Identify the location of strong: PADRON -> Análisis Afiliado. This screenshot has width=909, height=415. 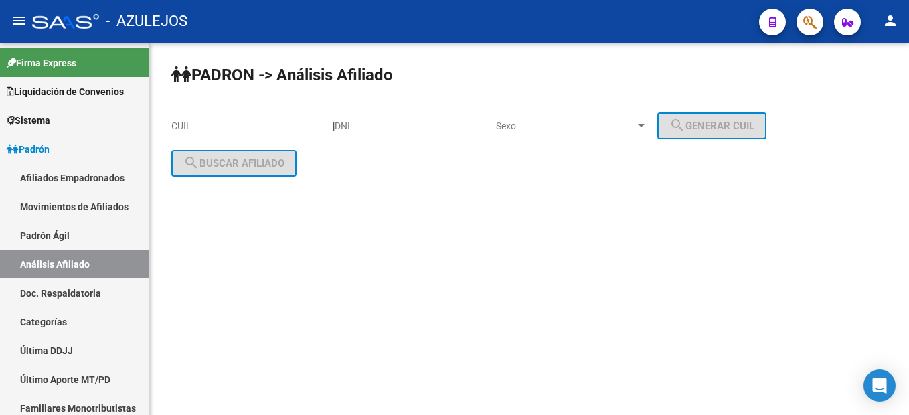
(282, 75).